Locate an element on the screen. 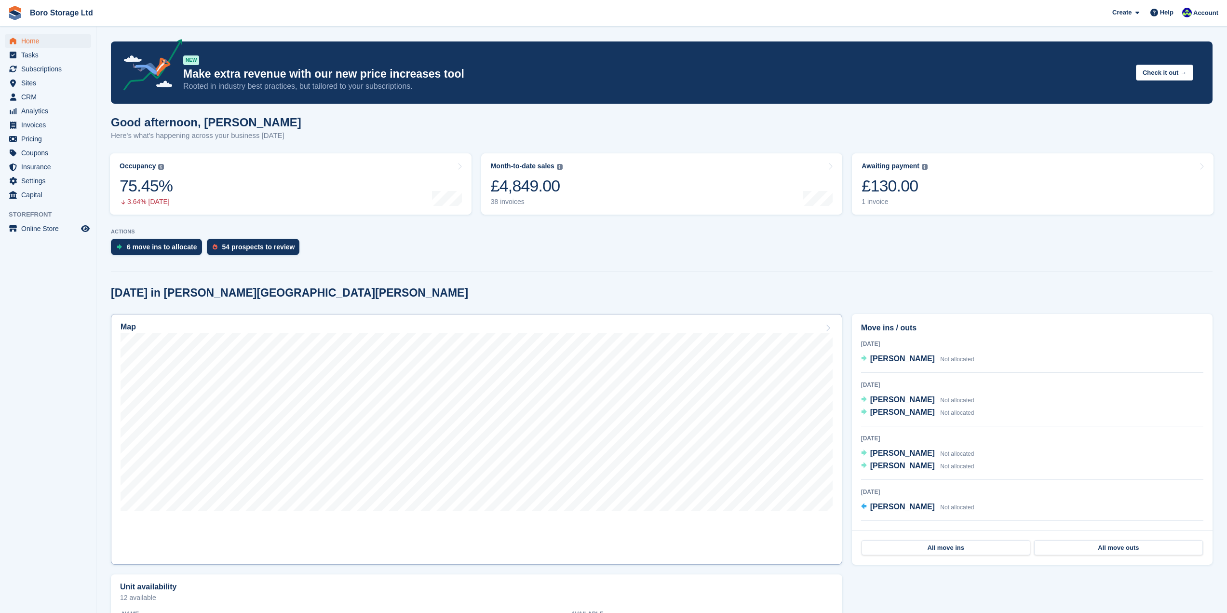  img: prospect-51fa495bee0391a8d652442698ab0144808aea92771e9ea1ae160a38d050c398.svg is located at coordinates (215, 247).